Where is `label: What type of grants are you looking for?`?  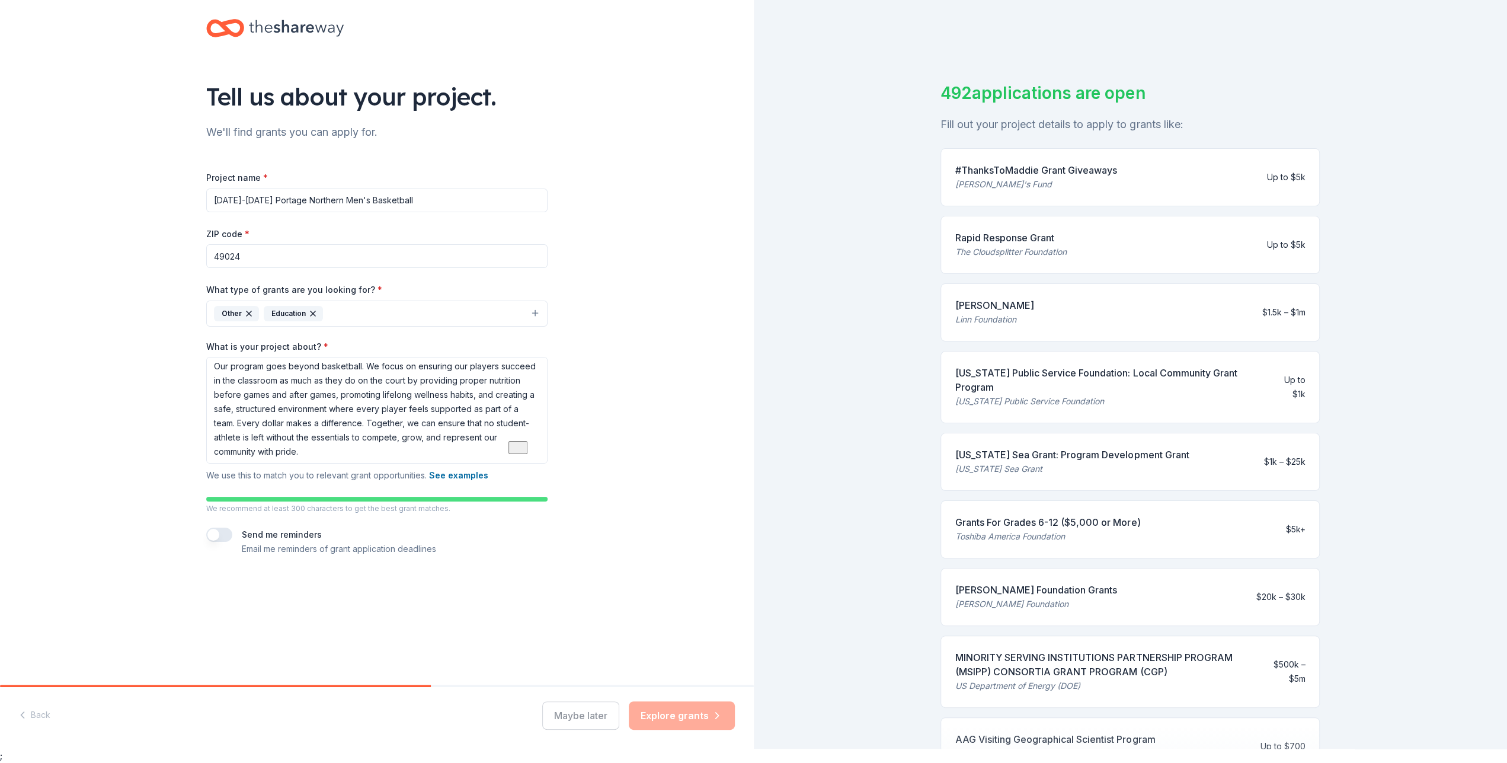 label: What type of grants are you looking for? is located at coordinates (294, 290).